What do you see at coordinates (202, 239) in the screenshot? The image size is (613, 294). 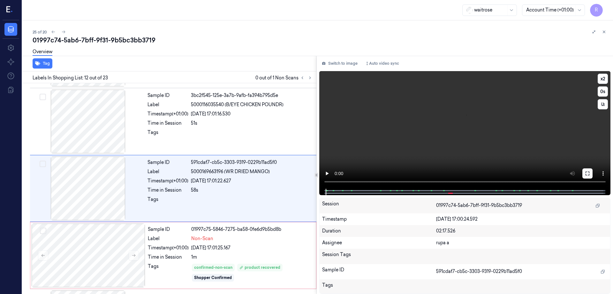 I see `span: Non-Scan` at bounding box center [202, 239].